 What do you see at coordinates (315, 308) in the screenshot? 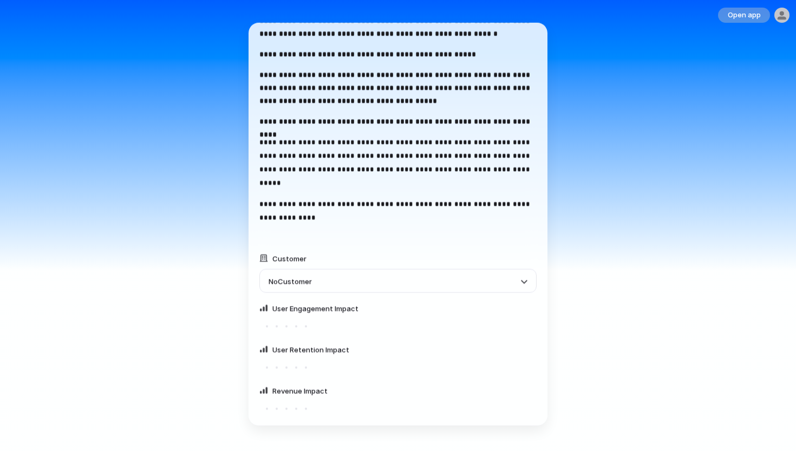
I see `span: User Engagement Impact` at bounding box center [315, 308].